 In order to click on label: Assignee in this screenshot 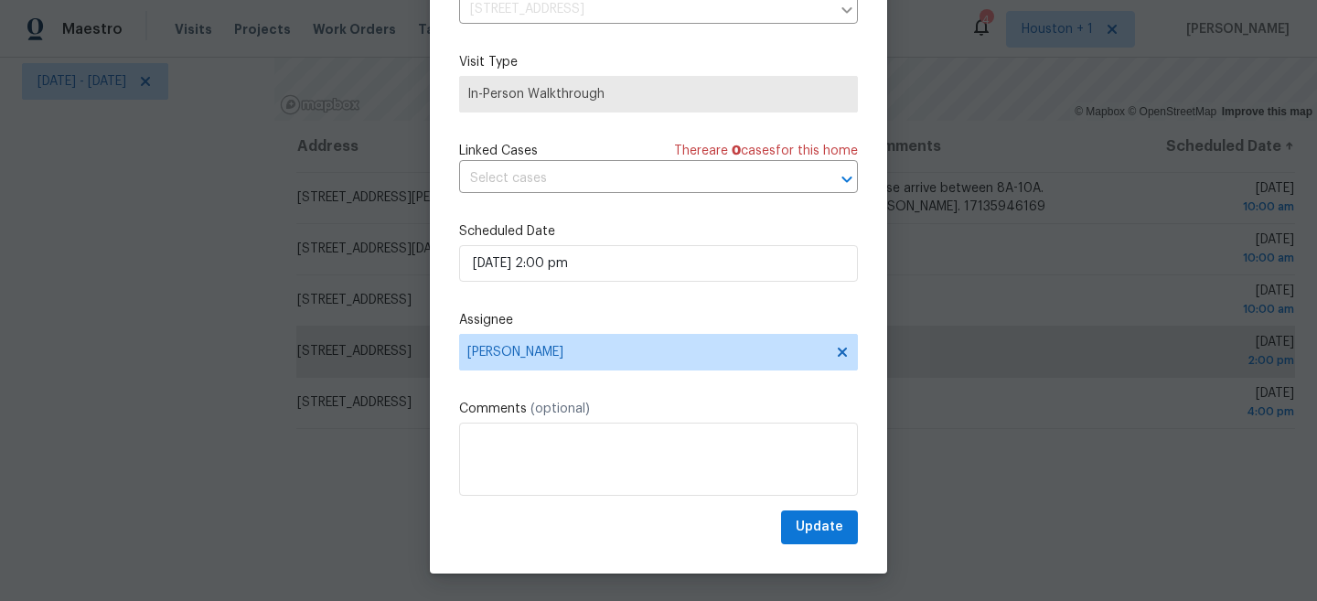, I will do `click(658, 320)`.